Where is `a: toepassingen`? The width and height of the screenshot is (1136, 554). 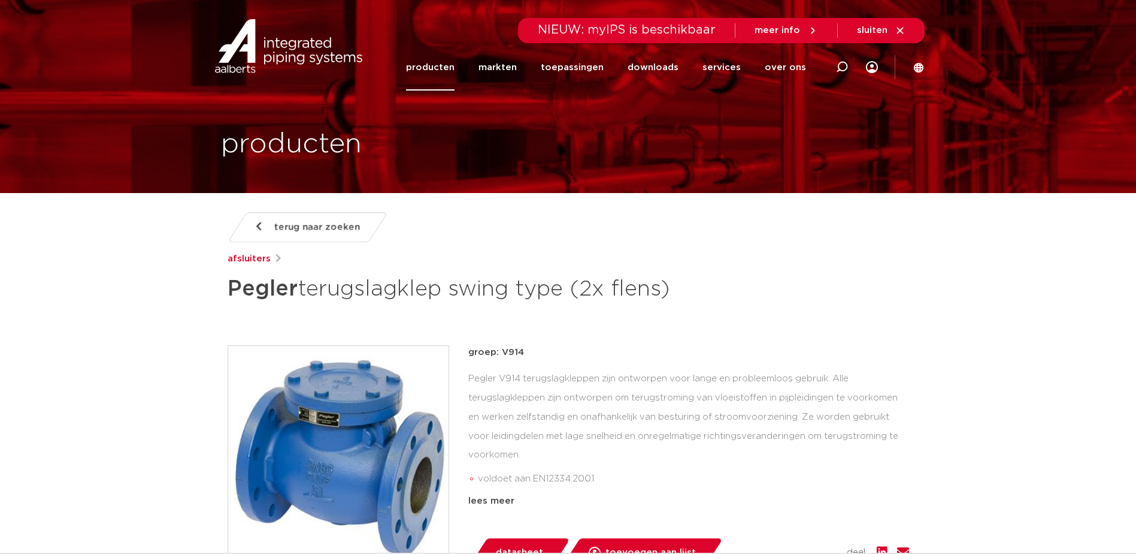 a: toepassingen is located at coordinates (572, 67).